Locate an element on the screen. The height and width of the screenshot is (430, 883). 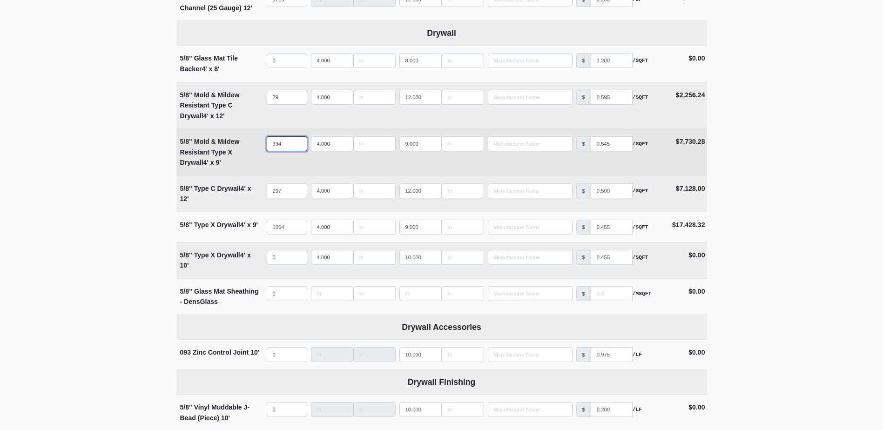
strong: $2,256.24 is located at coordinates (690, 95).